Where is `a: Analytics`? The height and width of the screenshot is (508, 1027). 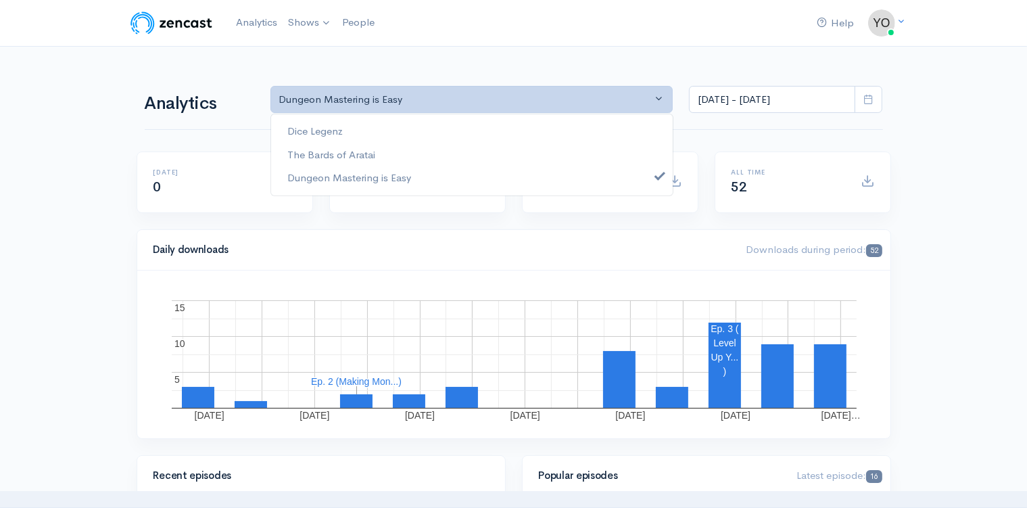 a: Analytics is located at coordinates (256, 22).